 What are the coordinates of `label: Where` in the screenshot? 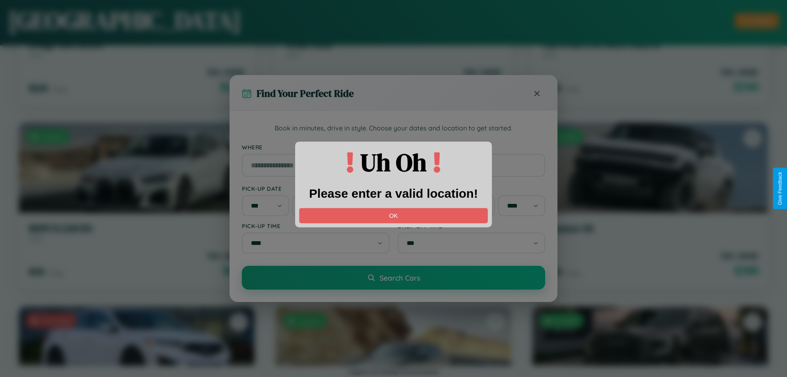 It's located at (393, 147).